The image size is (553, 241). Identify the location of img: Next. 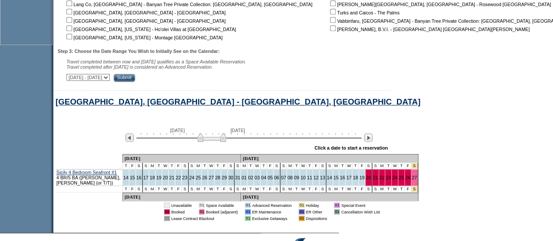
(368, 137).